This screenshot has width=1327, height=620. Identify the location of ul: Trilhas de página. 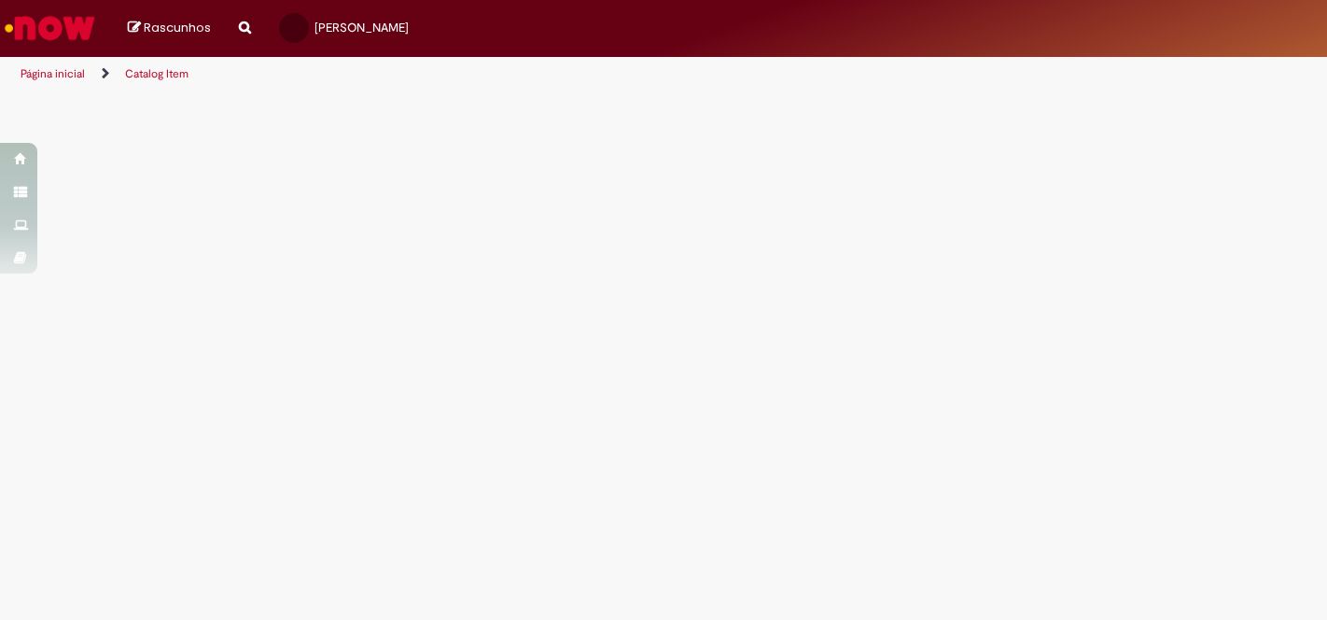
(442, 74).